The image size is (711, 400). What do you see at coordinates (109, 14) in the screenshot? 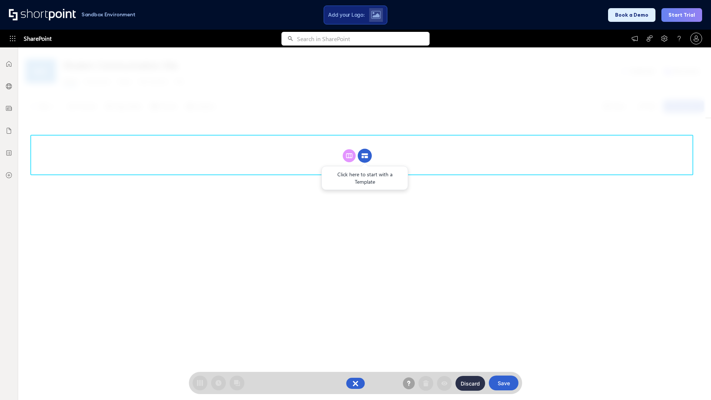
I see `h1: Sandbox Environment` at bounding box center [109, 14].